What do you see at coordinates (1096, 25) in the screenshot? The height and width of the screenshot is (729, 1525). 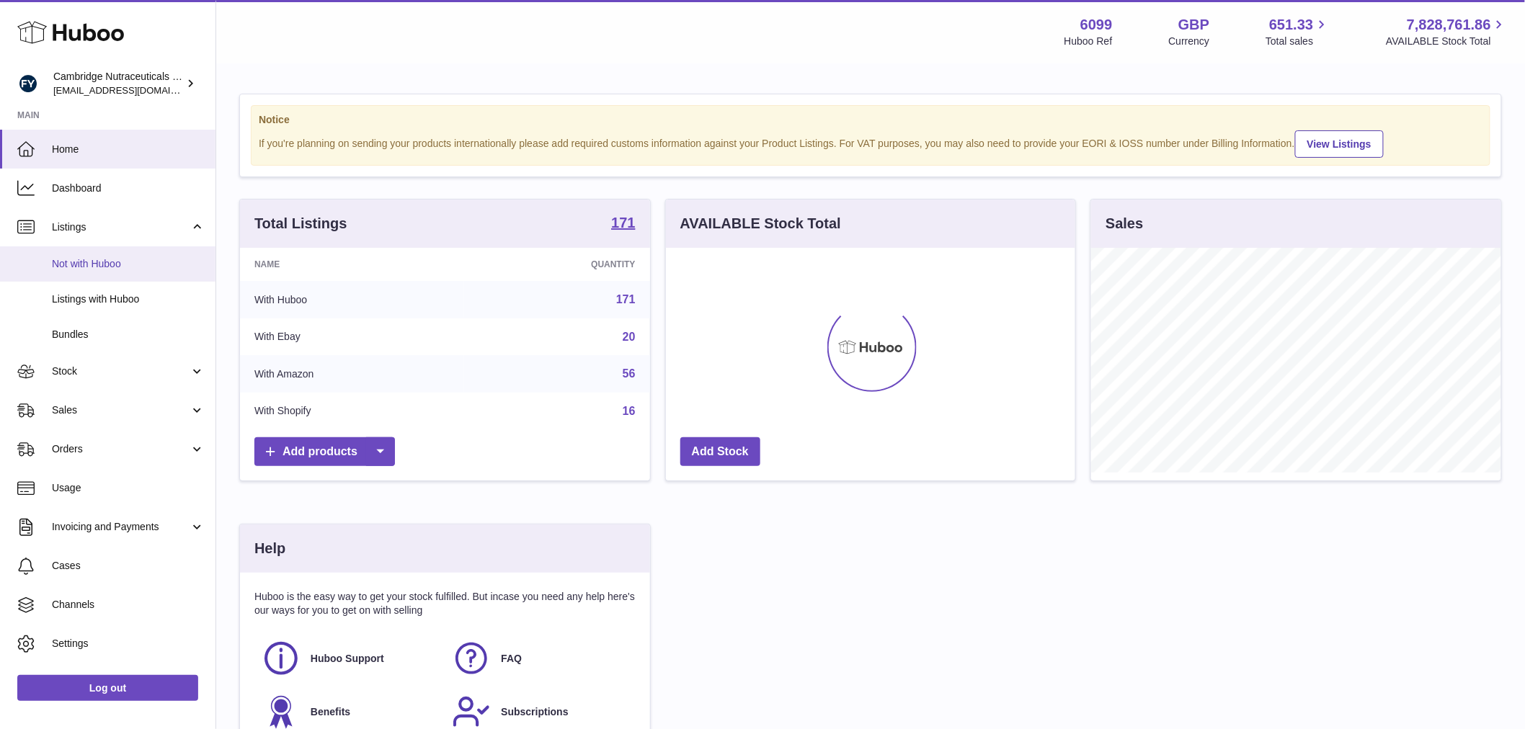 I see `strong: 6099` at bounding box center [1096, 25].